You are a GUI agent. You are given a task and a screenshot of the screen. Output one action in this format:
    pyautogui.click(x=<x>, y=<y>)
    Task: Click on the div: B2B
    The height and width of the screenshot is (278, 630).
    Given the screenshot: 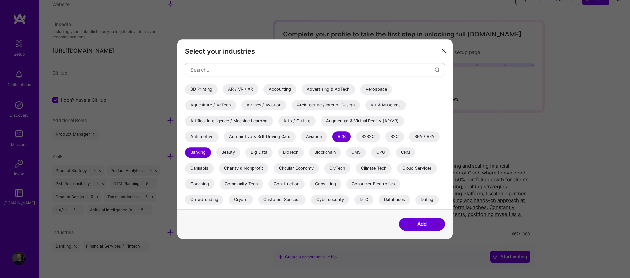 What is the action you would take?
    pyautogui.click(x=342, y=137)
    